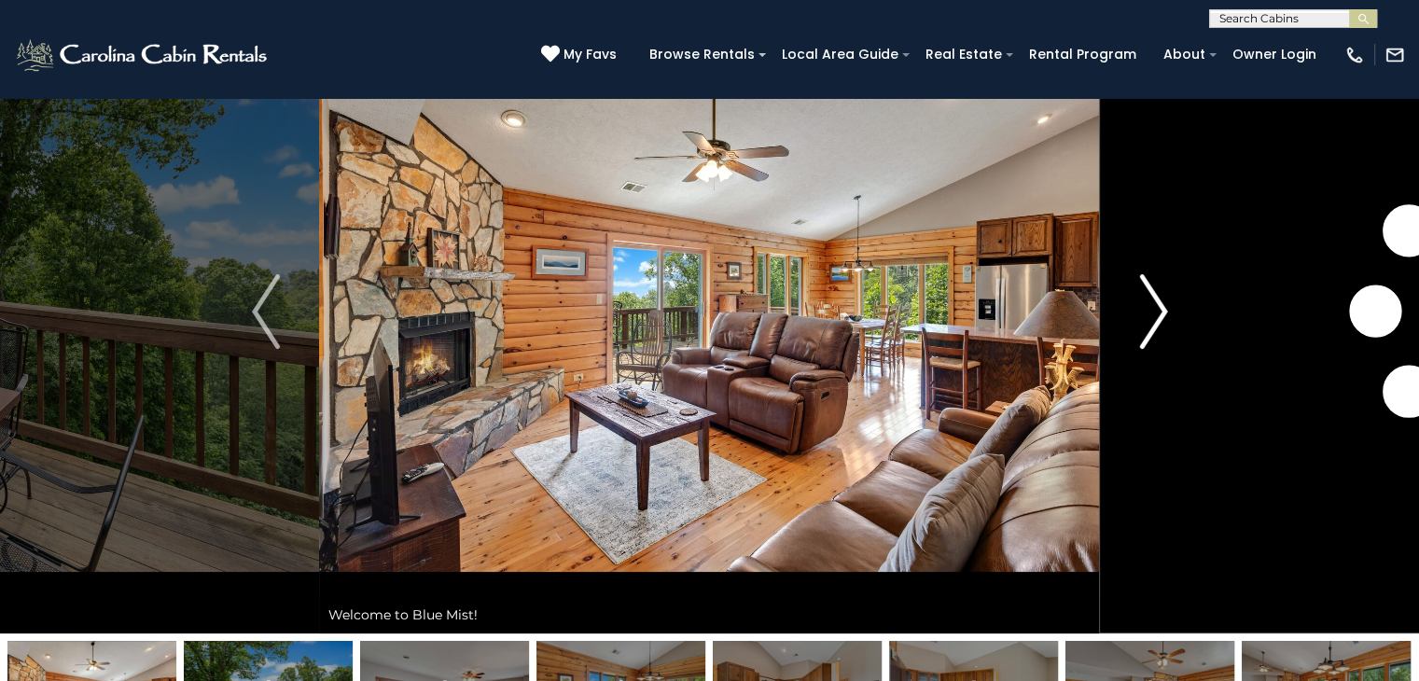  What do you see at coordinates (839, 54) in the screenshot?
I see `a: Local Area Guide` at bounding box center [839, 54].